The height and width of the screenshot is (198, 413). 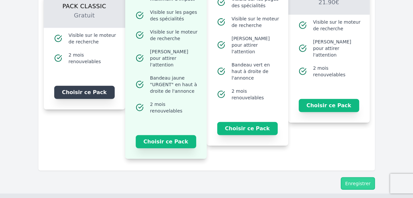 What do you see at coordinates (357, 183) in the screenshot?
I see `button: Enregistrer` at bounding box center [357, 183].